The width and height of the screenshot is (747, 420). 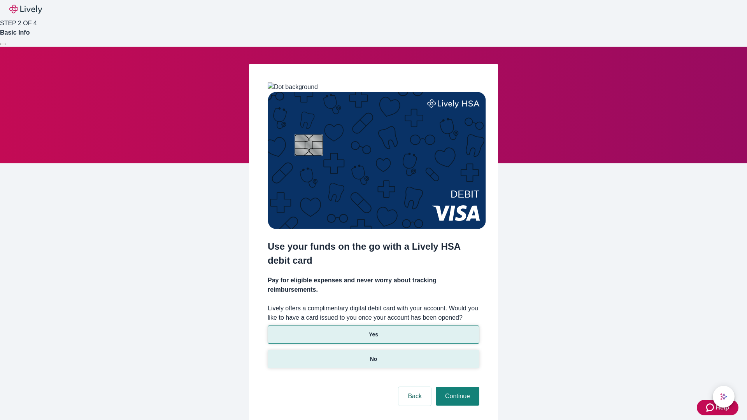 What do you see at coordinates (374, 335) in the screenshot?
I see `p: Yes` at bounding box center [374, 335].